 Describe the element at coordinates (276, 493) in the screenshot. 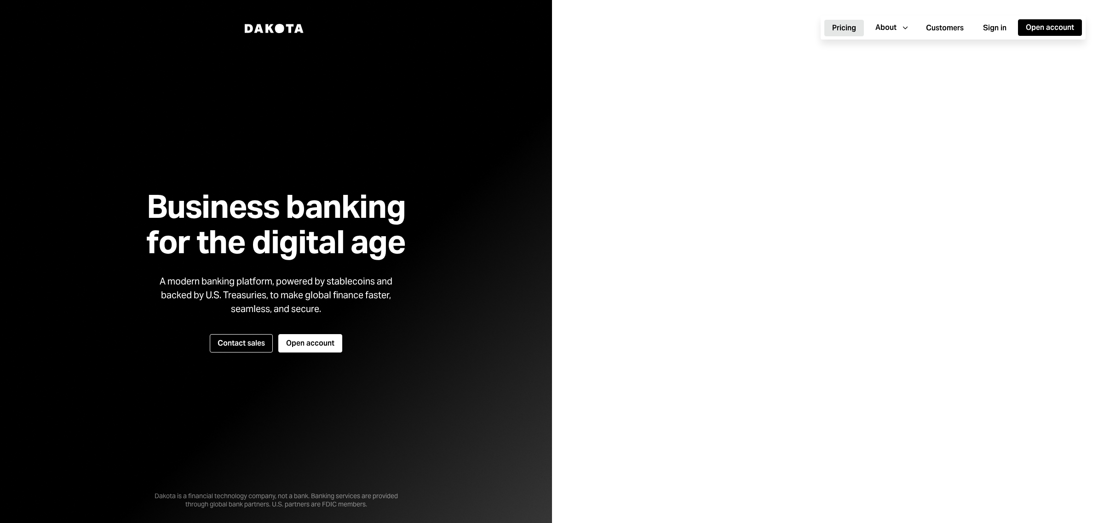

I see `div: Dakota is a financial technology company, not a bank. Banking services are provided through globa...` at that location.